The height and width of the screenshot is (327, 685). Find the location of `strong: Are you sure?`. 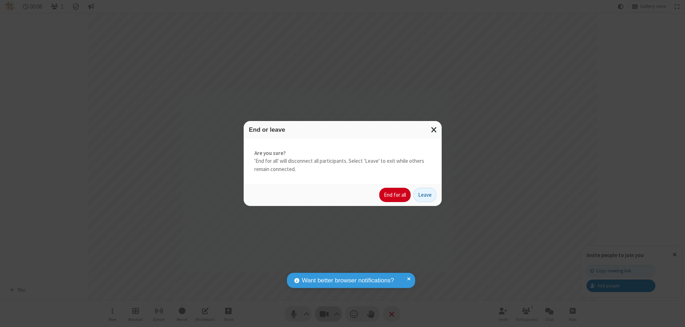

strong: Are you sure? is located at coordinates (343, 153).